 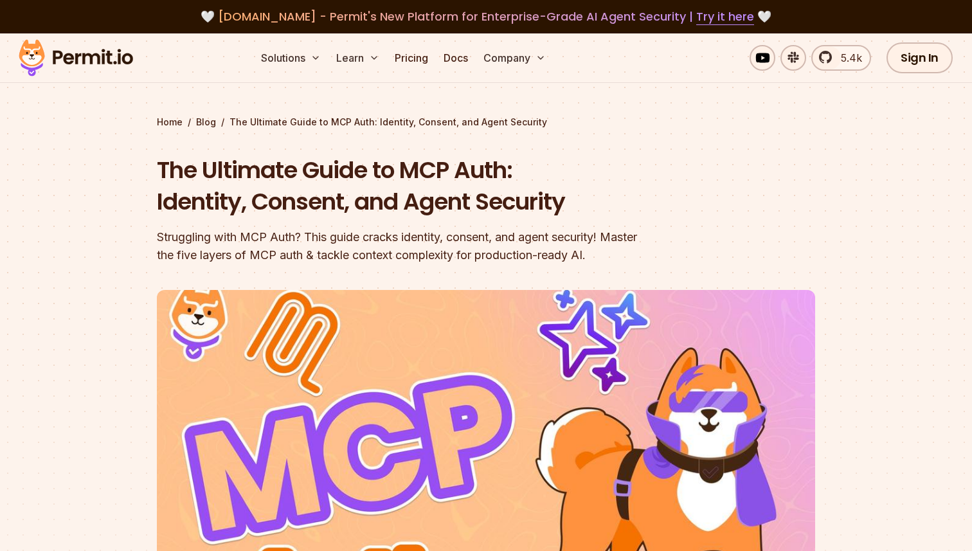 What do you see at coordinates (412, 58) in the screenshot?
I see `a: Pricing` at bounding box center [412, 58].